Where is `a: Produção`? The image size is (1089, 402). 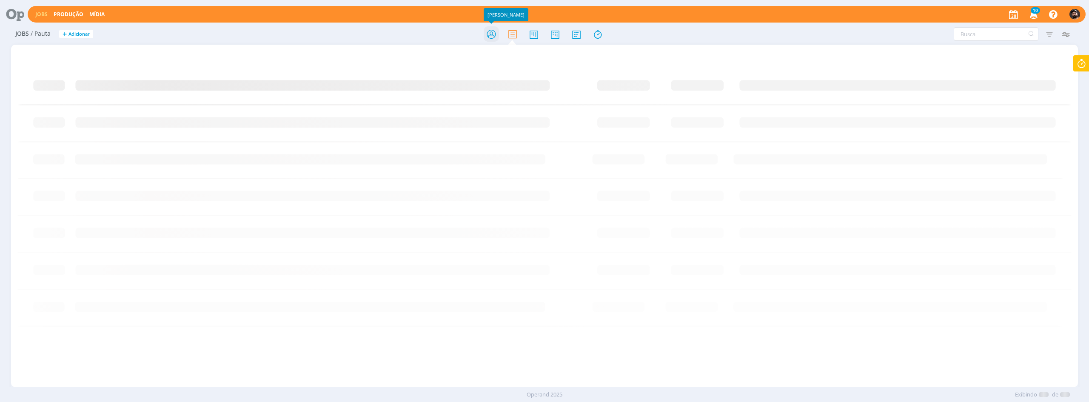
a: Produção is located at coordinates (69, 14).